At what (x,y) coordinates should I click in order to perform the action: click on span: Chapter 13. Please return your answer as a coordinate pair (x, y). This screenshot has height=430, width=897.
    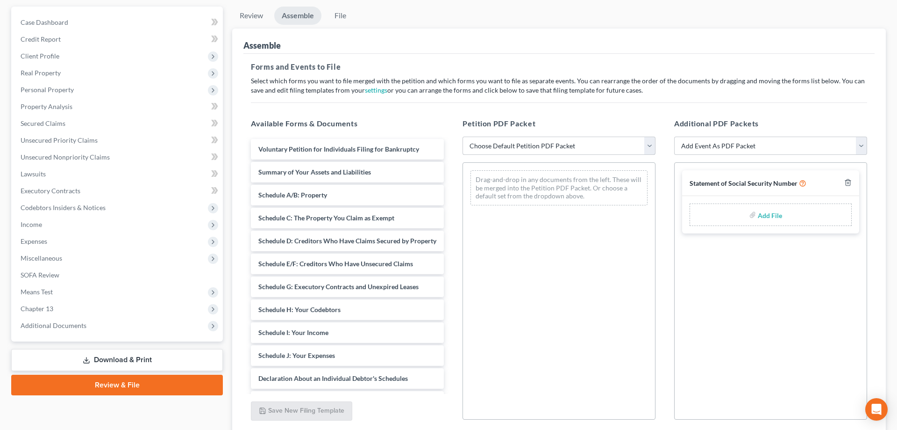
    Looking at the image, I should click on (37, 308).